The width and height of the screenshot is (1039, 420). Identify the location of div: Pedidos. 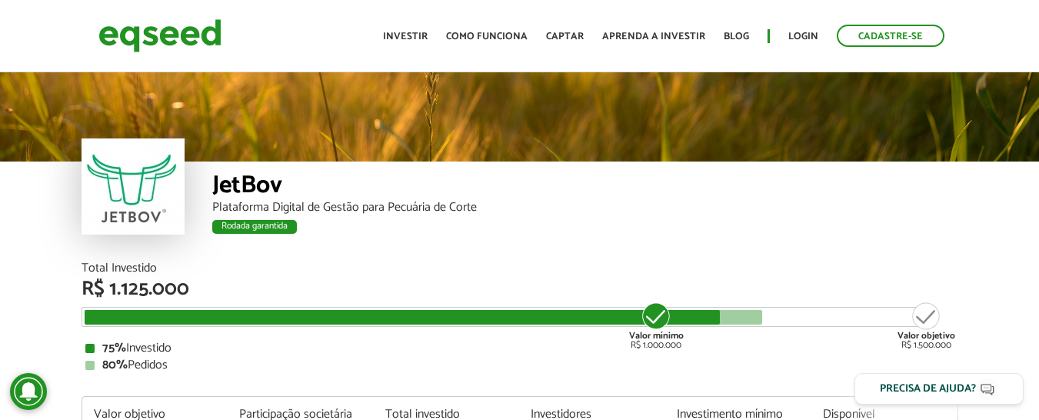
(520, 365).